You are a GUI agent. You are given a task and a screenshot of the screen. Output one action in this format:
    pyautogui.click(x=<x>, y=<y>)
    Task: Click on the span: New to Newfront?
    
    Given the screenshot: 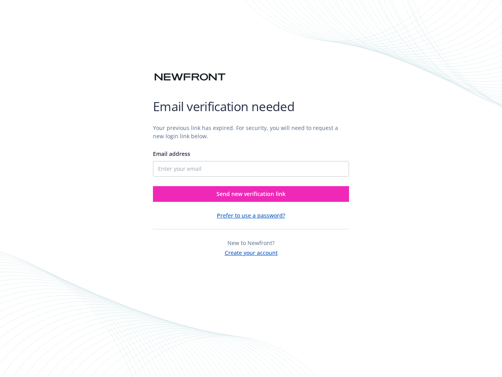 What is the action you would take?
    pyautogui.click(x=251, y=243)
    